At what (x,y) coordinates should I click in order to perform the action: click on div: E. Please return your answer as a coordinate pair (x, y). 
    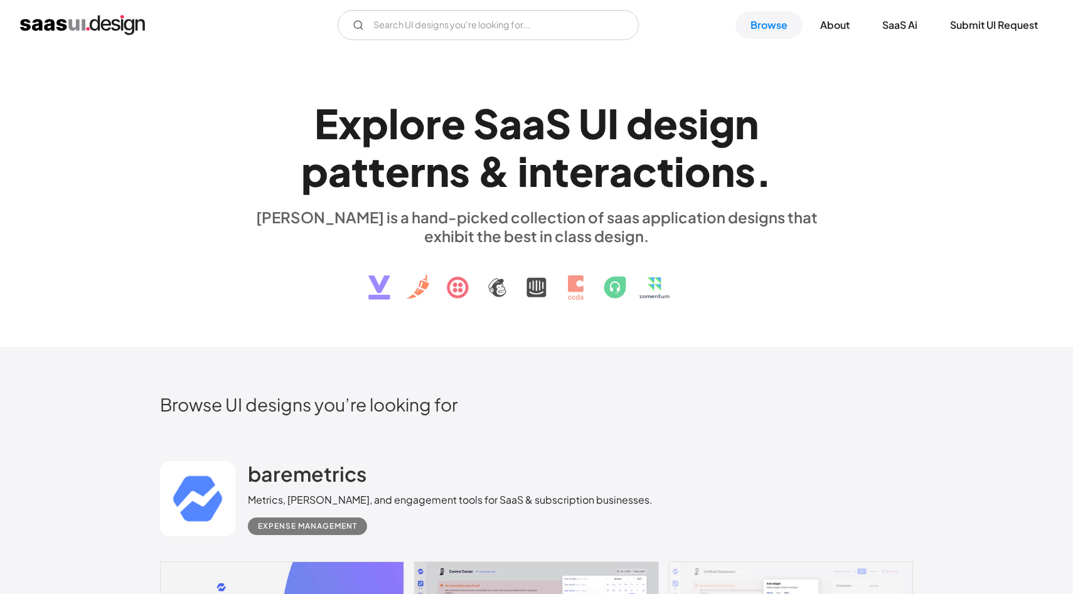
    Looking at the image, I should click on (326, 123).